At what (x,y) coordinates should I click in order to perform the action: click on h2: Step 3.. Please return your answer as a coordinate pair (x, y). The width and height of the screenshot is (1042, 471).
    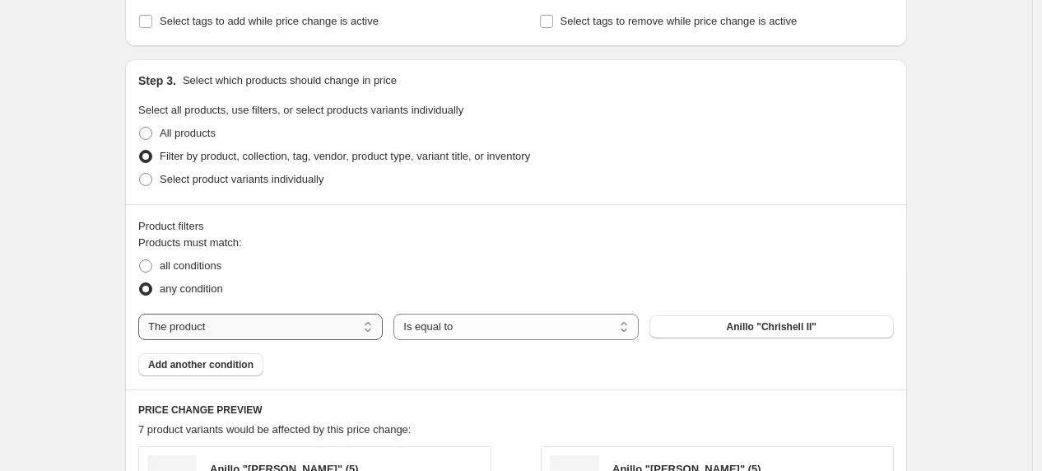
    Looking at the image, I should click on (157, 81).